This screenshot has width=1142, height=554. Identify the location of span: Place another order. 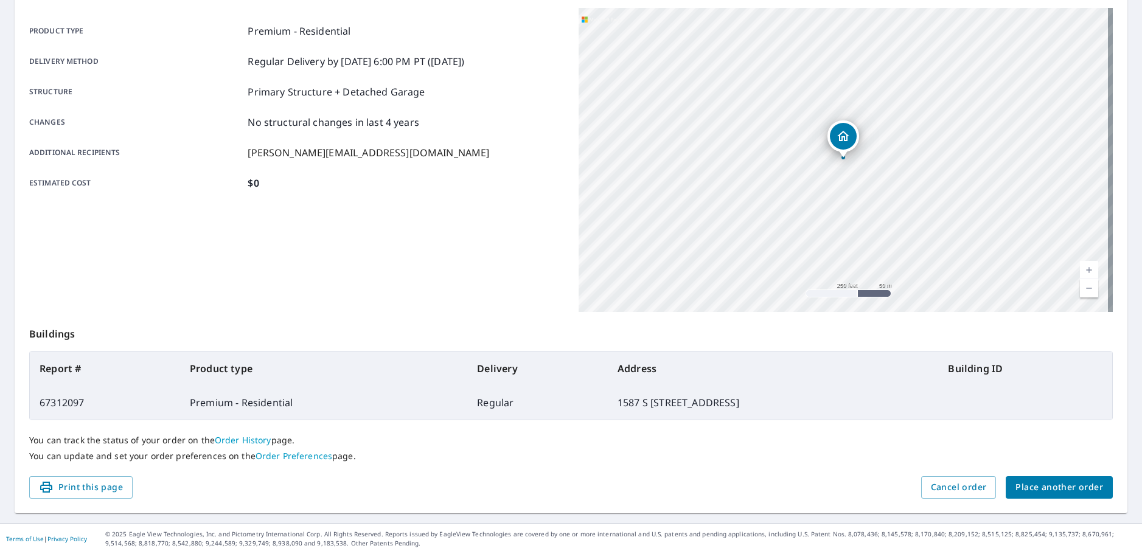
(1059, 487).